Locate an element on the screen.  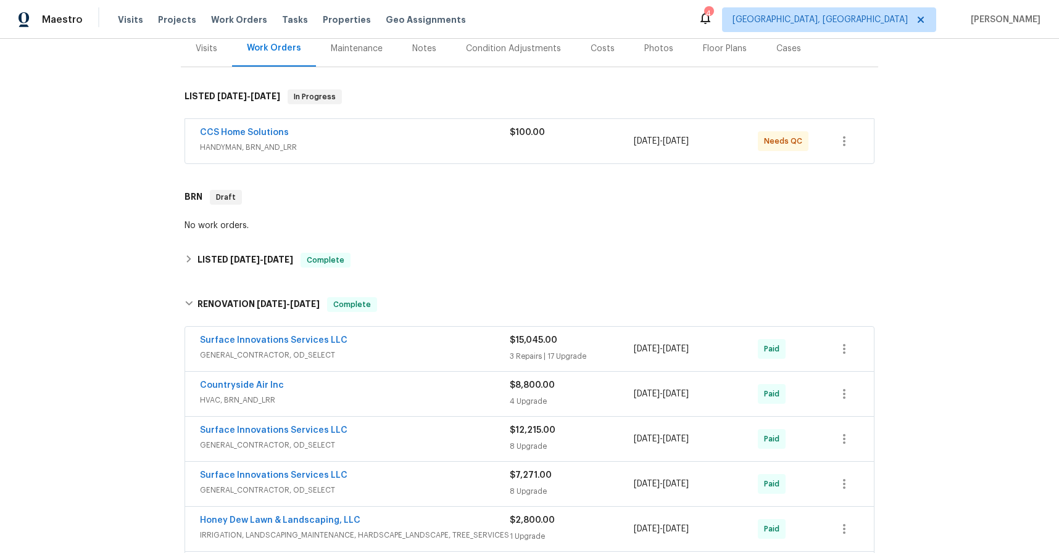
div: 3 Repairs | 17 Upgrade is located at coordinates (571, 357).